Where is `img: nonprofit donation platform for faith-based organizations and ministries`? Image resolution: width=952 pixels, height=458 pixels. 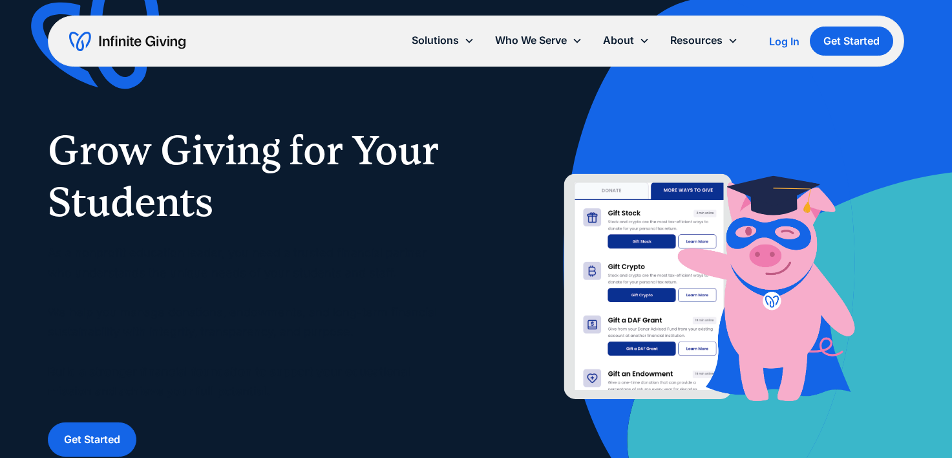 img: nonprofit donation platform for faith-based organizations and ministries is located at coordinates (703, 290).